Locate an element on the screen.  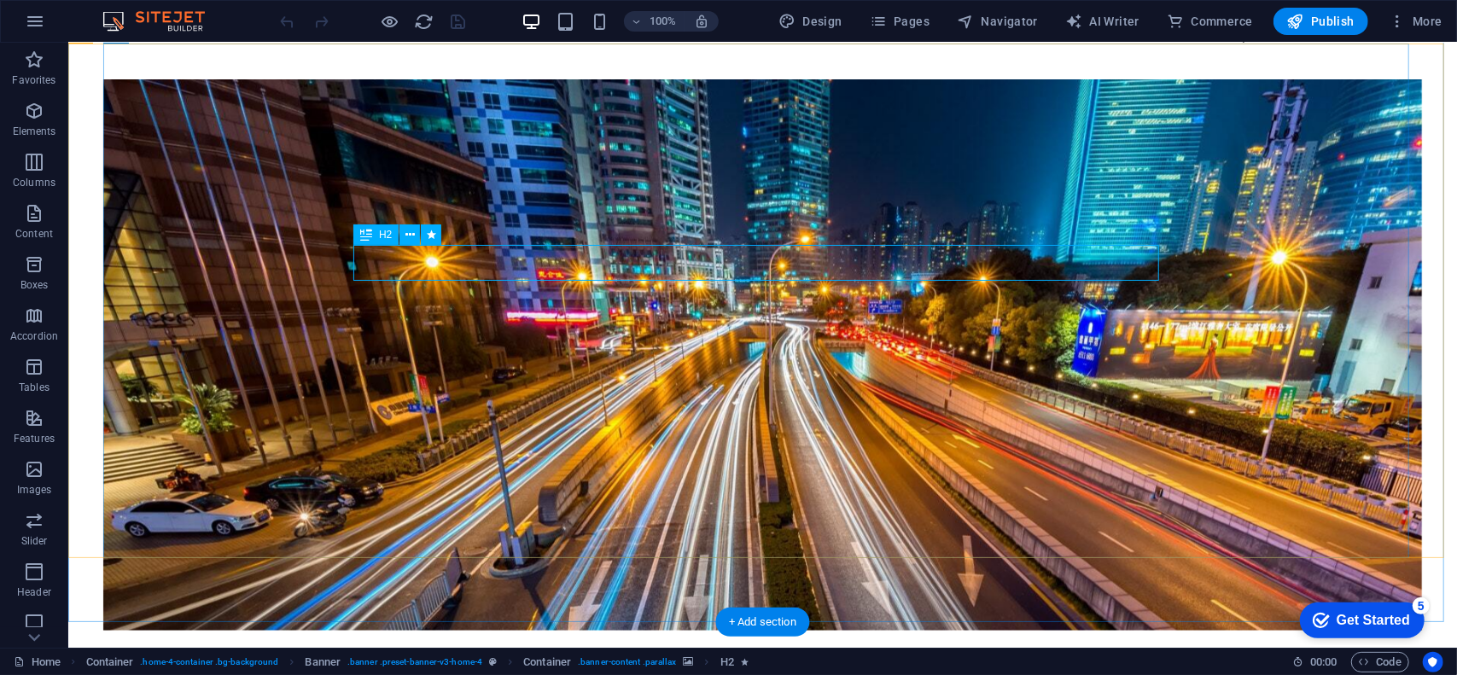
div: + Add section is located at coordinates (762, 622).